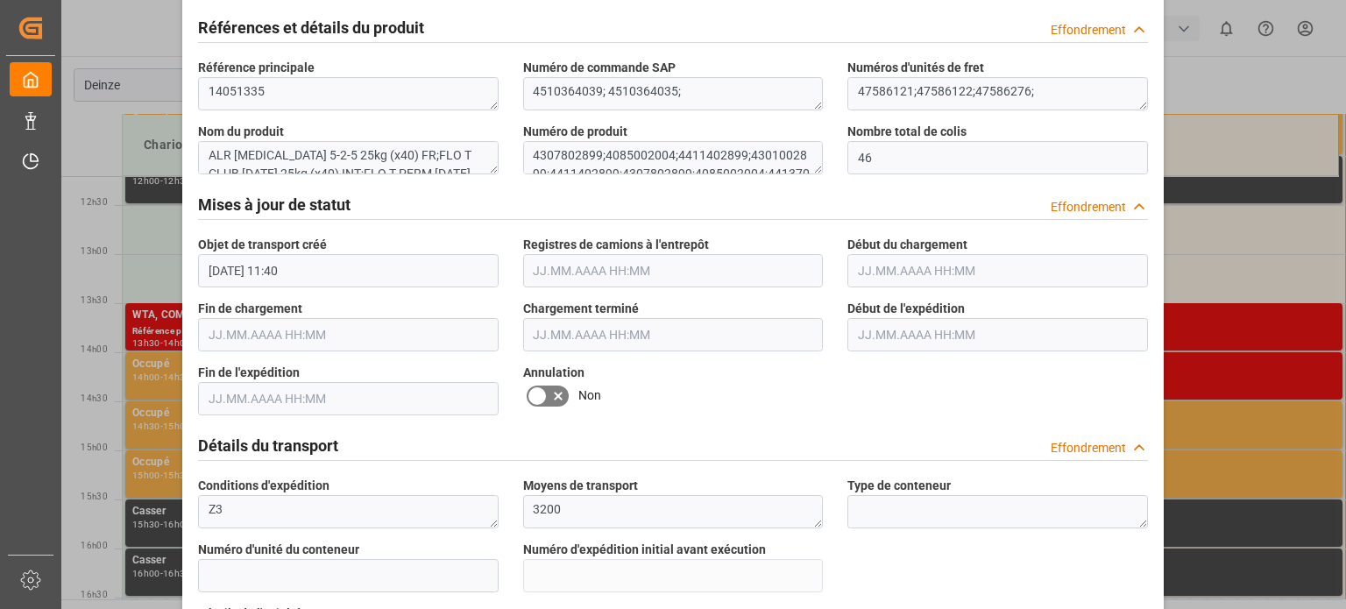  What do you see at coordinates (274, 204) in the screenshot?
I see `font: Mises à jour de statut` at bounding box center [274, 204].